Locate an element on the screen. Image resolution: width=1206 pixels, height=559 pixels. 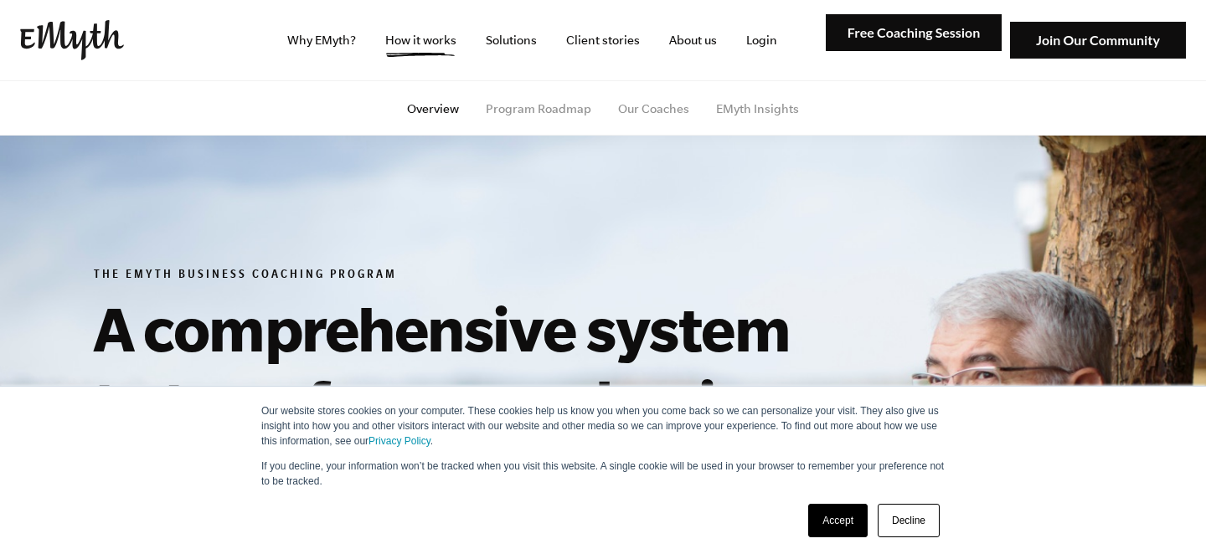
a: Overview is located at coordinates (433, 109).